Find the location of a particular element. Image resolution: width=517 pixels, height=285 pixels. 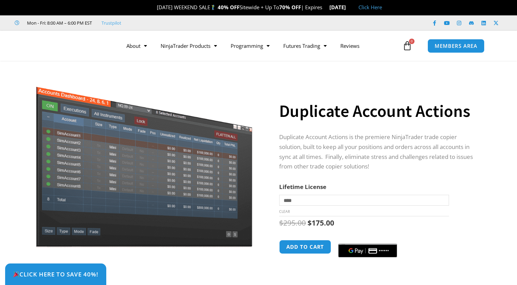

a: Click Here is located at coordinates (370, 7).